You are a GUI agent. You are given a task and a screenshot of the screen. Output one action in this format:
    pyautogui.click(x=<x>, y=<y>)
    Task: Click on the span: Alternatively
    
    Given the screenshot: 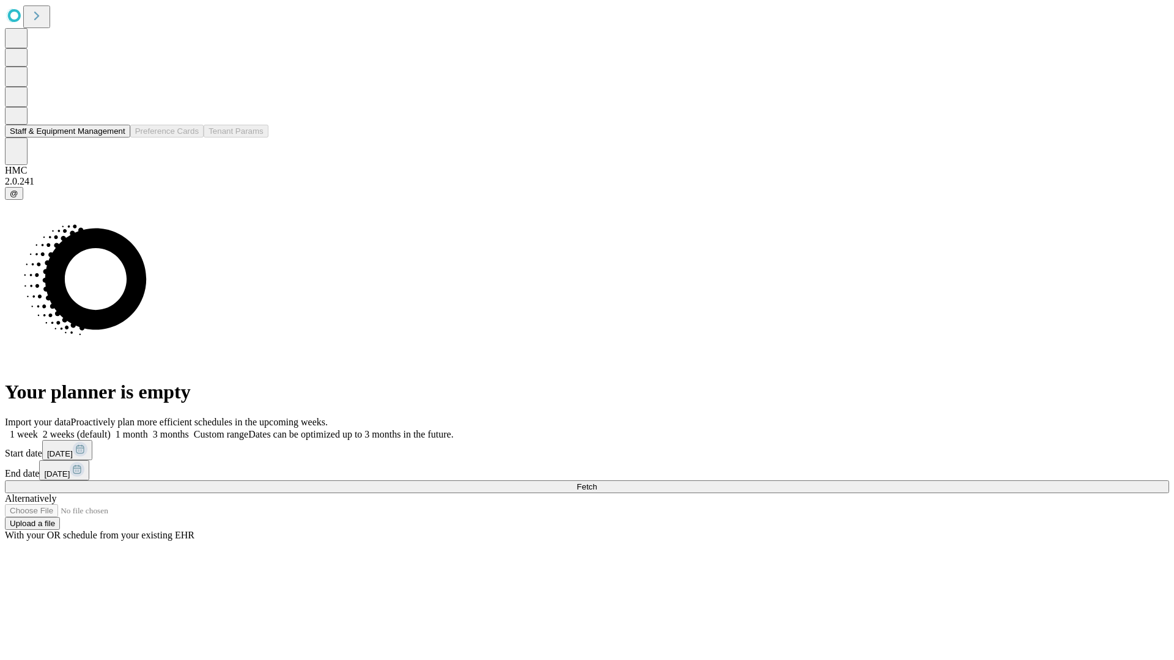 What is the action you would take?
    pyautogui.click(x=31, y=498)
    